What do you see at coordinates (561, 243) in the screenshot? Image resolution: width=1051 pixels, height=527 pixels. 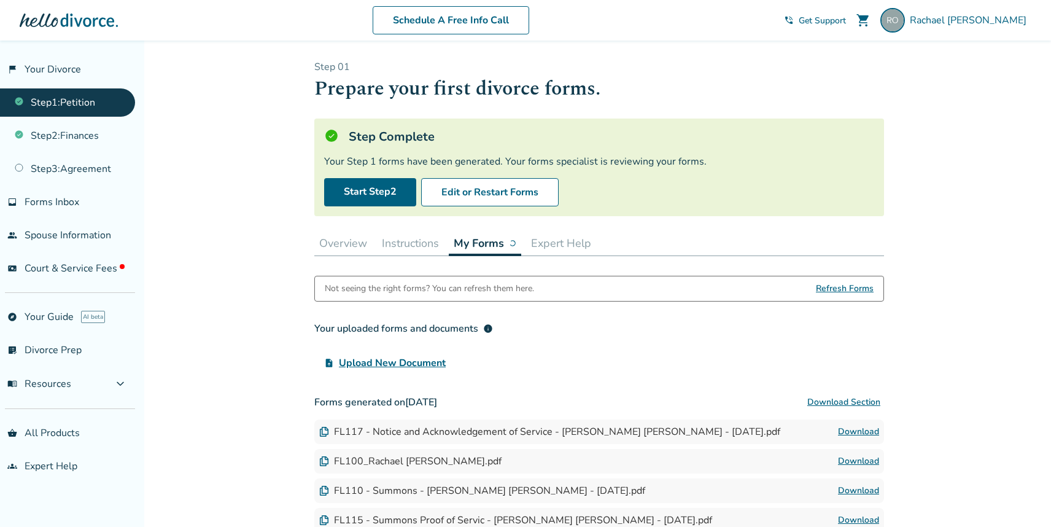 I see `button: Expert Help` at bounding box center [561, 243].